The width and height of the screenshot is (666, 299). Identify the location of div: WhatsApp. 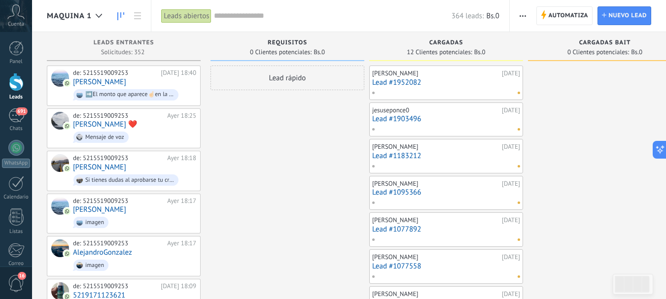
(16, 163).